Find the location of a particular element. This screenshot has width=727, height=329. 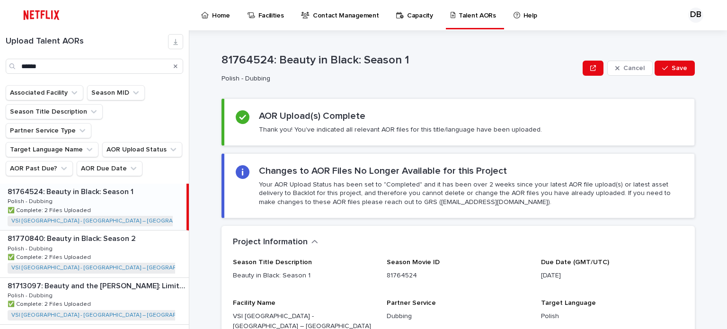

span: Cancel is located at coordinates (634, 68).